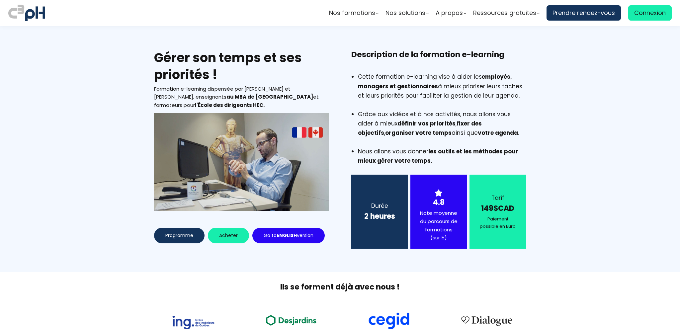 This screenshot has height=329, width=680. Describe the element at coordinates (419, 128) in the screenshot. I see `strong: fixer des objectifs` at that location.